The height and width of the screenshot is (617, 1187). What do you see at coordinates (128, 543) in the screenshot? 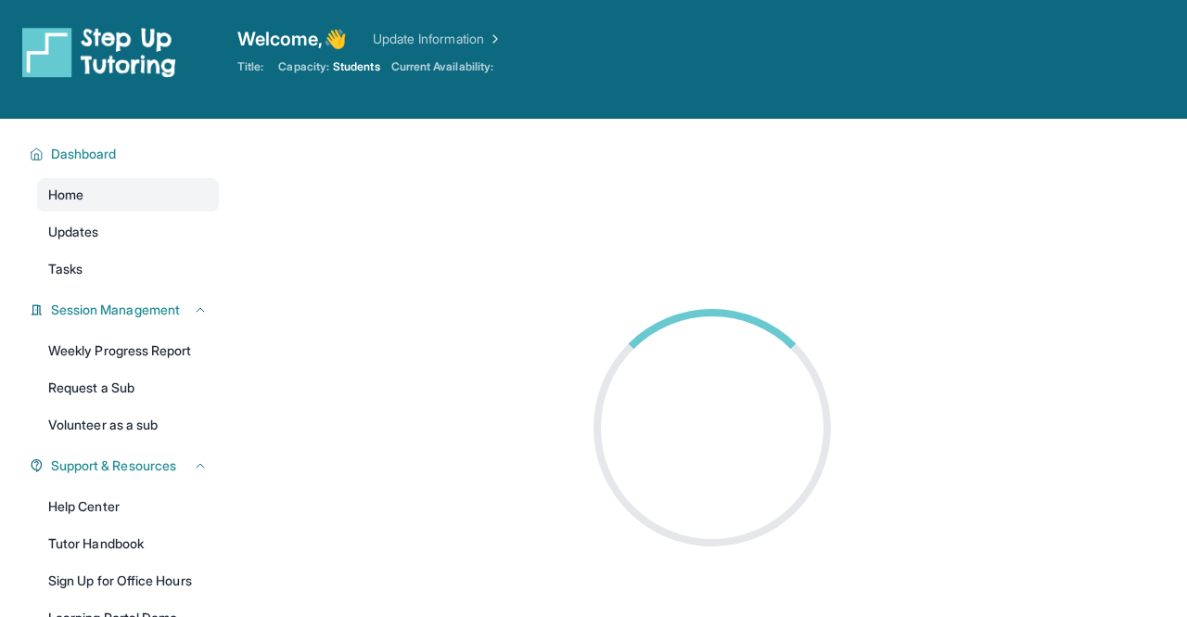
I see `a: Tutor Handbook` at bounding box center [128, 543].